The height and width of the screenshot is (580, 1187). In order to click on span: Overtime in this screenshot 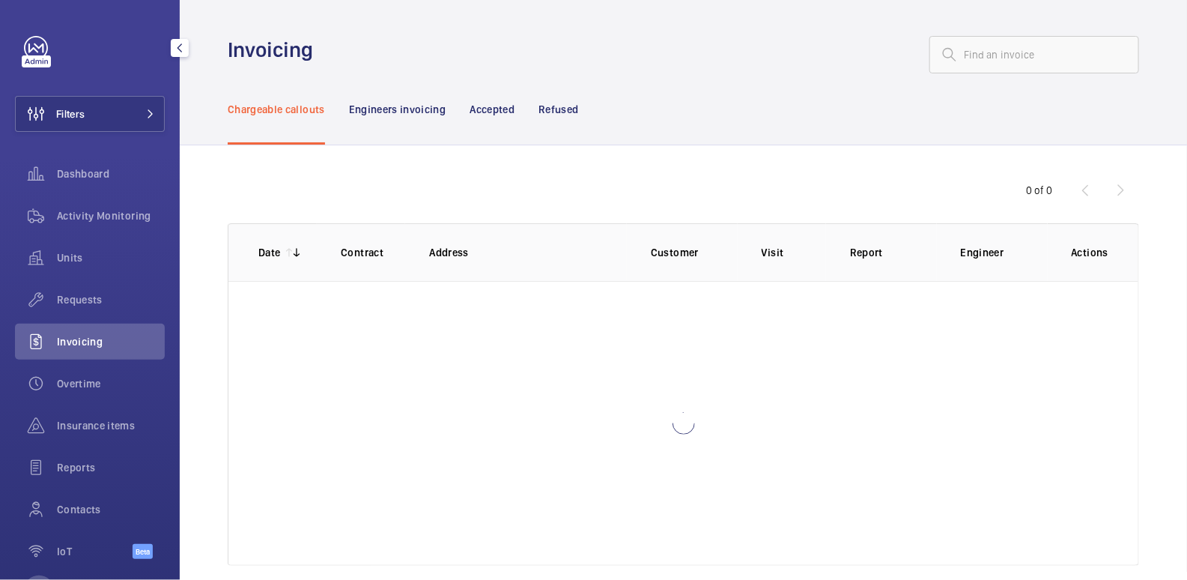, I will do `click(111, 383)`.